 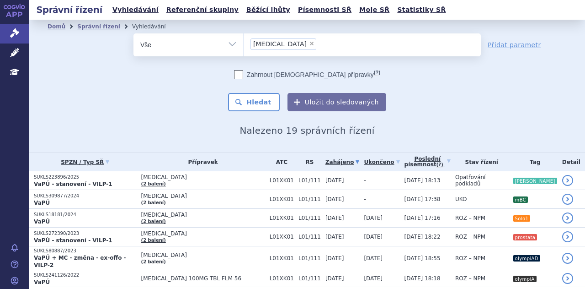 What do you see at coordinates (525, 278) in the screenshot?
I see `i: olympiA` at bounding box center [525, 278].